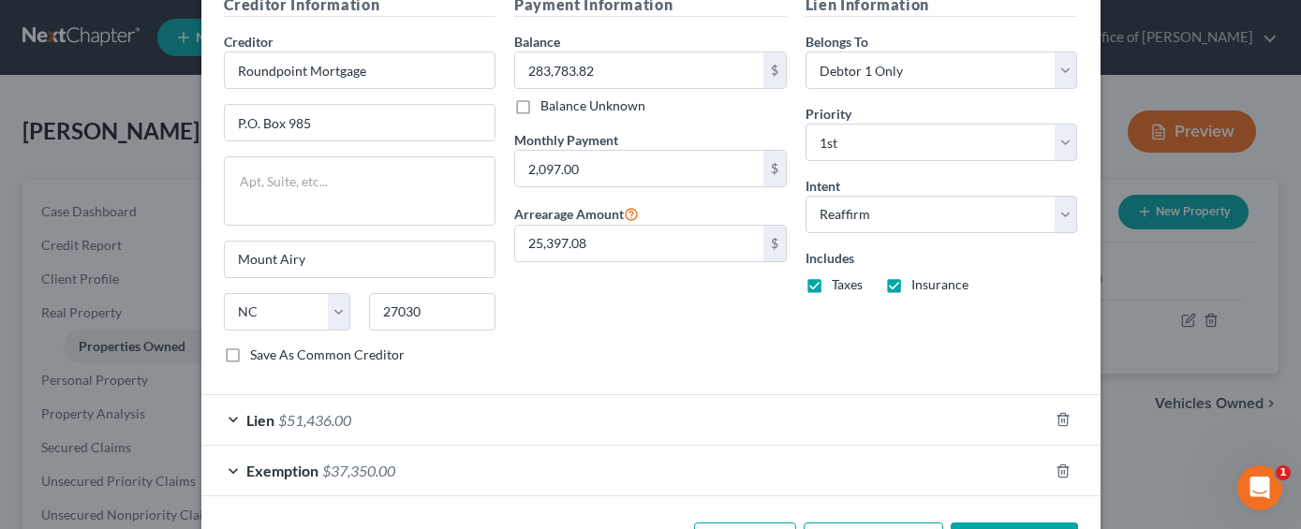 This screenshot has width=1301, height=529. Describe the element at coordinates (576, 214) in the screenshot. I see `label: Arrearage Amount` at that location.